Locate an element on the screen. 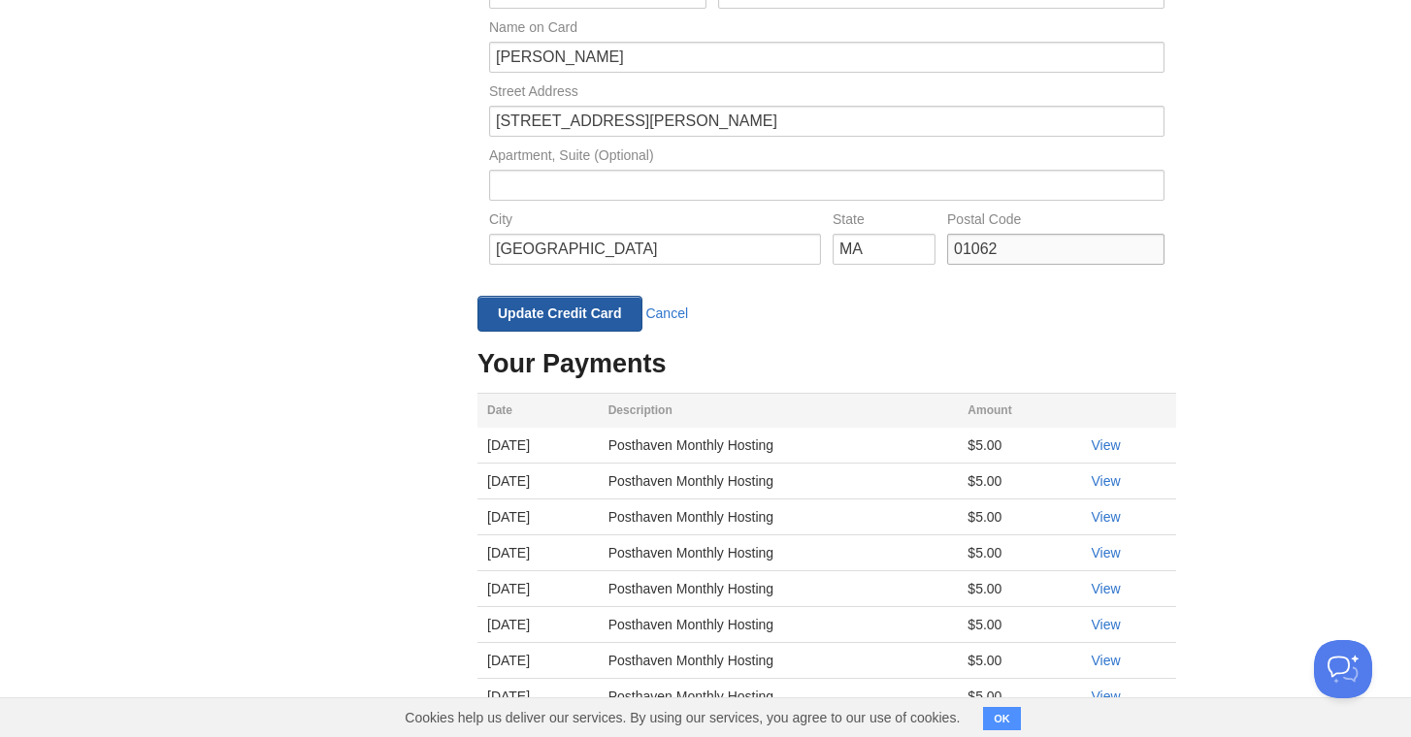 The image size is (1411, 737). span: Cookies help us deliver our services. By using our services, you agree to our use of cookies. is located at coordinates (682, 718).